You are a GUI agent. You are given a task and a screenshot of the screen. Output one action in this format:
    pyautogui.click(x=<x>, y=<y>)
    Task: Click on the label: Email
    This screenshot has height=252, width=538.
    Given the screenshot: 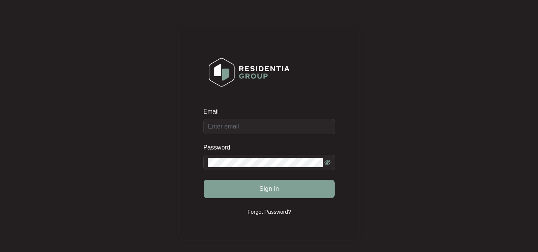 What is the action you would take?
    pyautogui.click(x=214, y=112)
    